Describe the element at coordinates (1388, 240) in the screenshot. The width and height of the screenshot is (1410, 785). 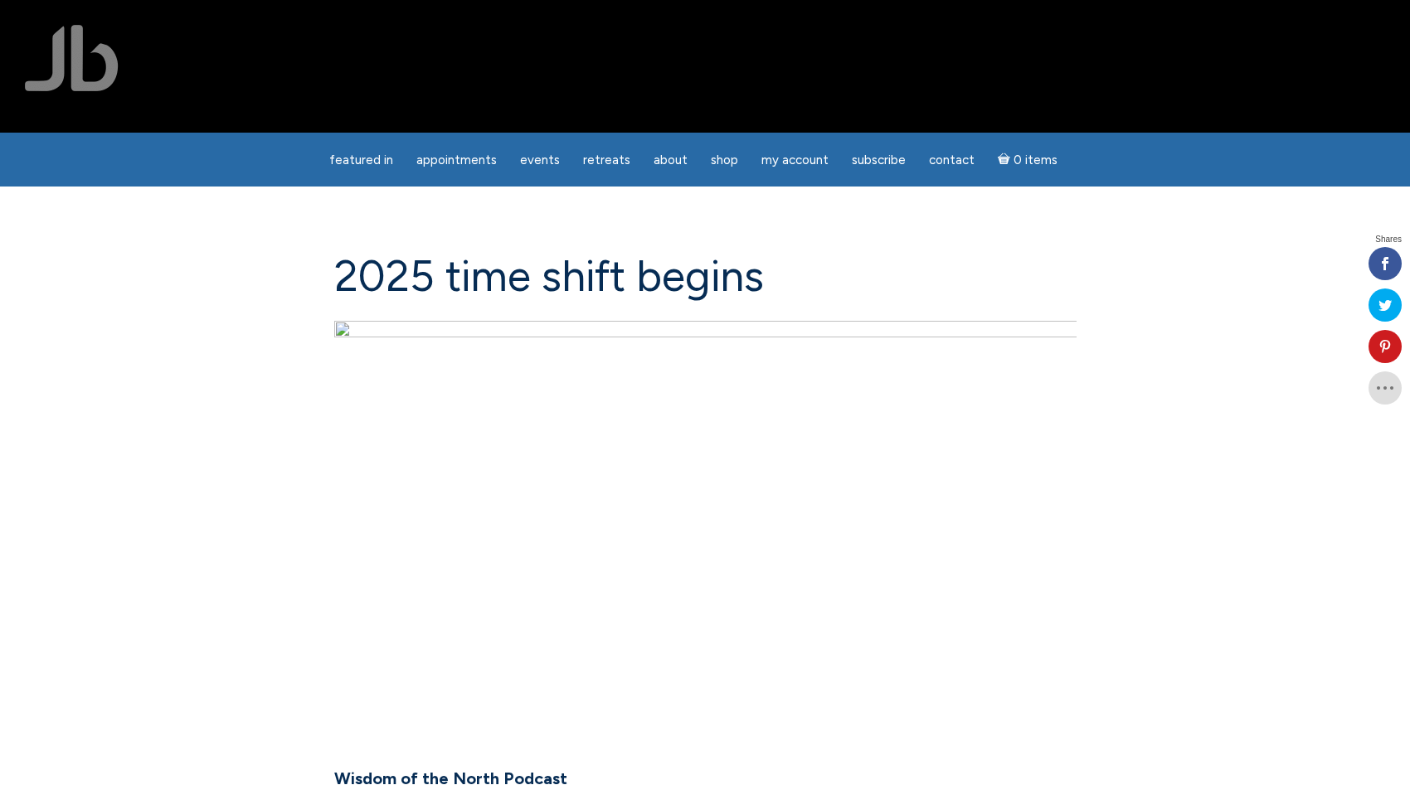
I see `span: Shares` at that location.